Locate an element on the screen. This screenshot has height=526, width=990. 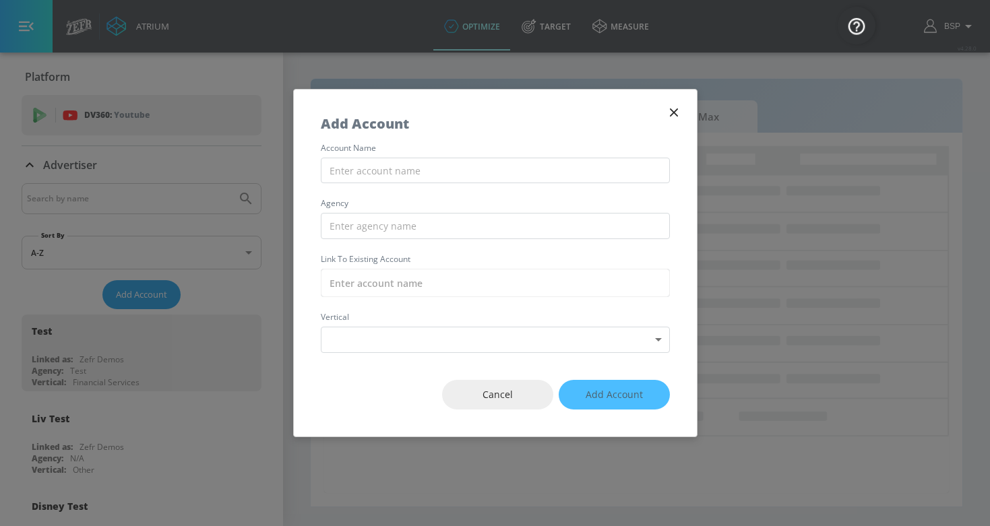
label: agency is located at coordinates (495, 204).